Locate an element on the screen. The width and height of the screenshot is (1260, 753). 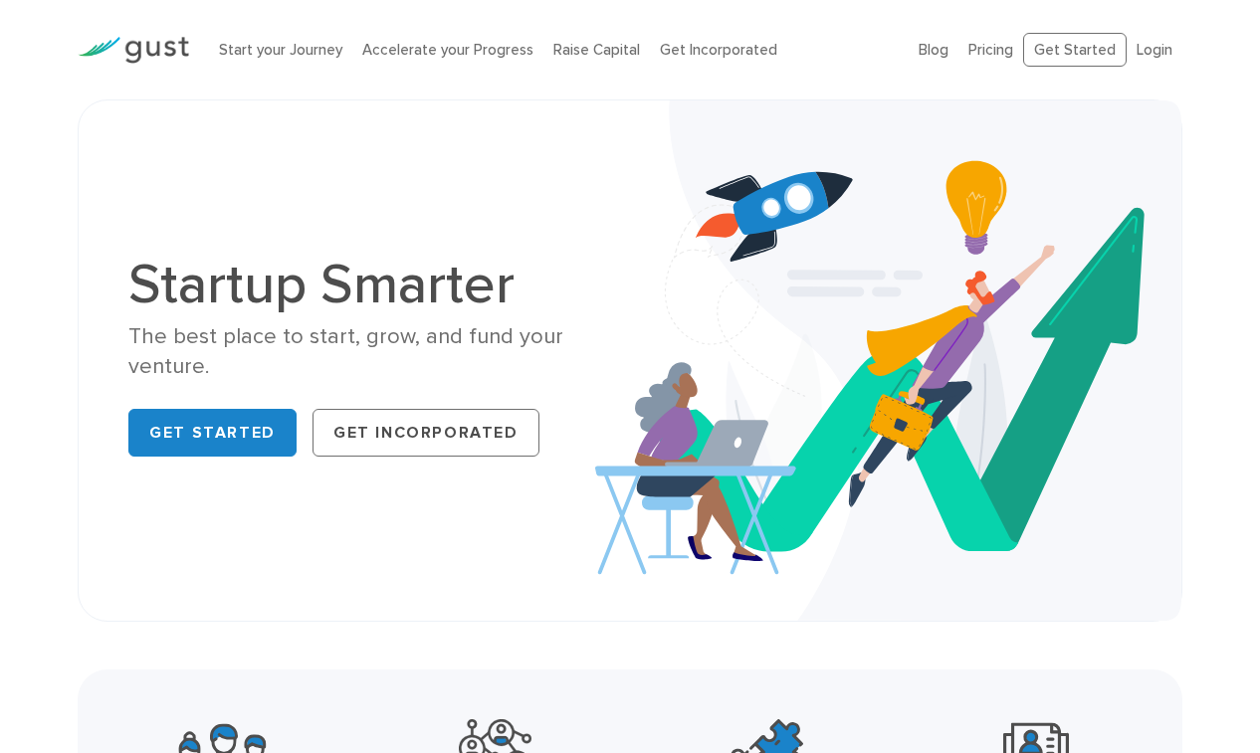
h1: Startup Smarter is located at coordinates (371, 285).